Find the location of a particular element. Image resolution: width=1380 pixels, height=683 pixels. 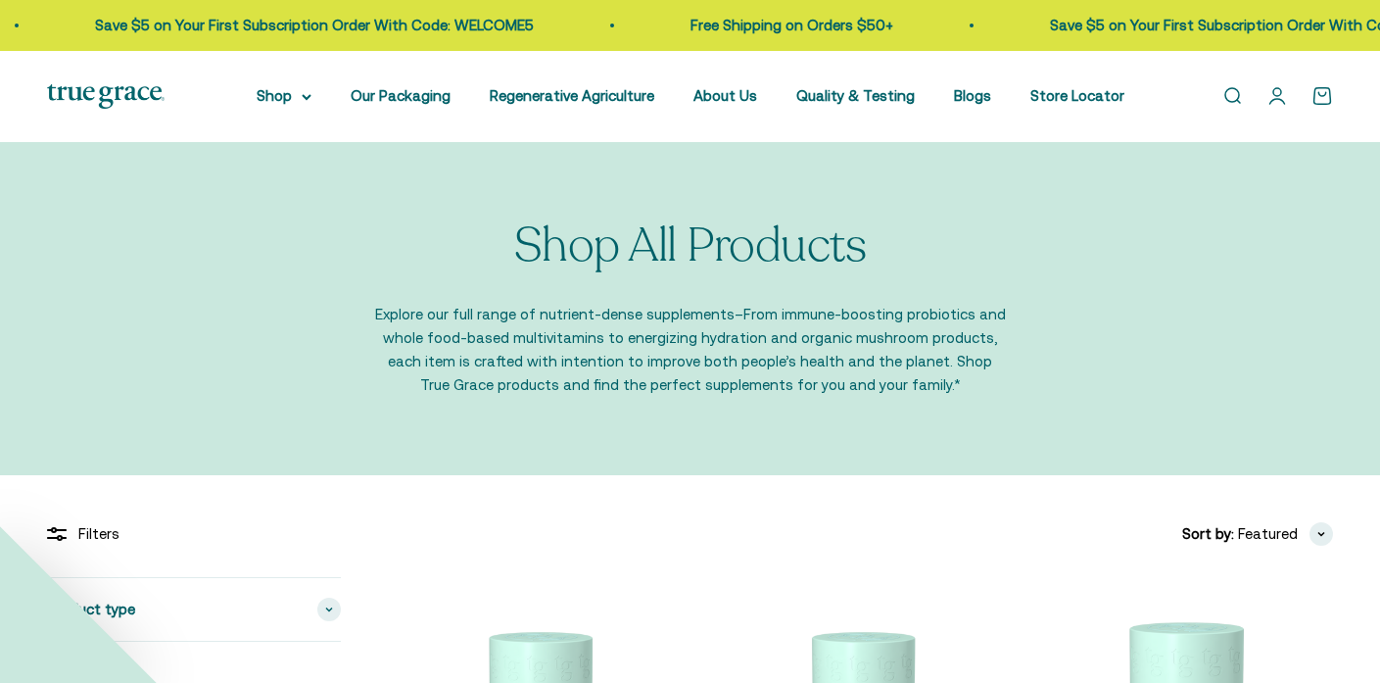

a: Regenerative Agriculture is located at coordinates (572, 95).